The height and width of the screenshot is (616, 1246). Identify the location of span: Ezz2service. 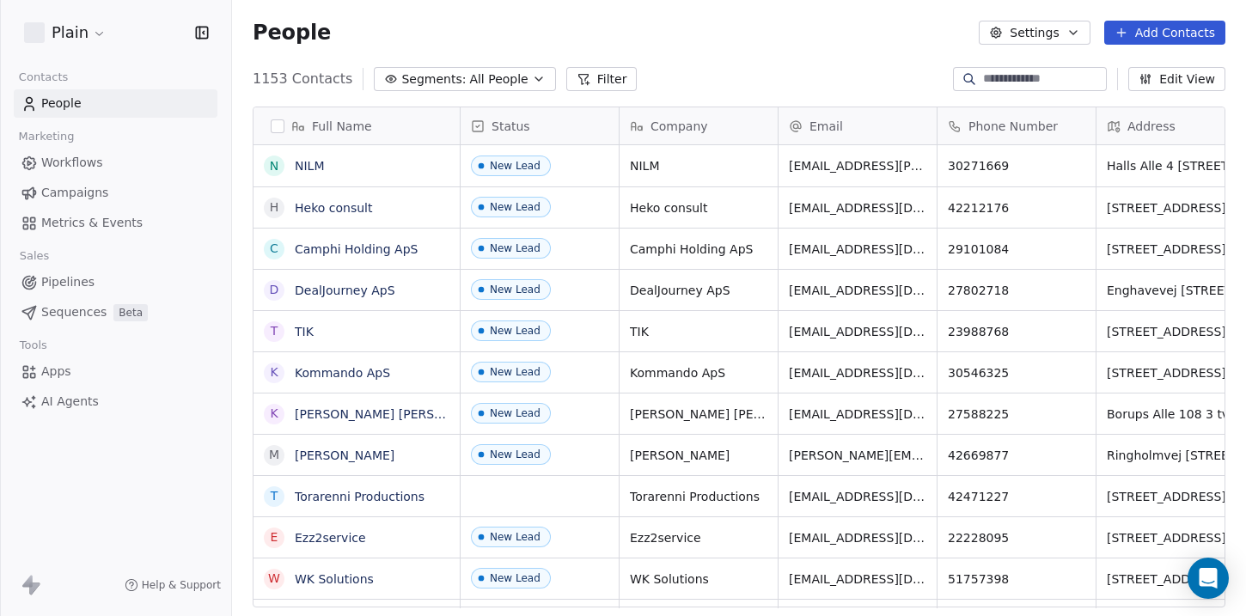
(699, 538).